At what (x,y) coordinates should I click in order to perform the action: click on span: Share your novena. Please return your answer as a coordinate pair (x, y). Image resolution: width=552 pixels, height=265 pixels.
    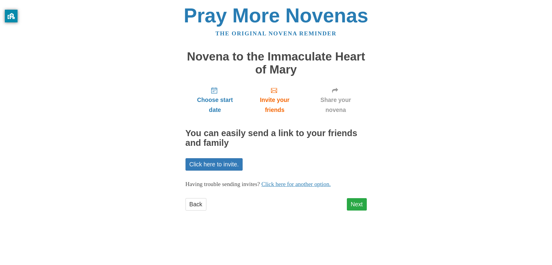
    Looking at the image, I should click on (336, 105).